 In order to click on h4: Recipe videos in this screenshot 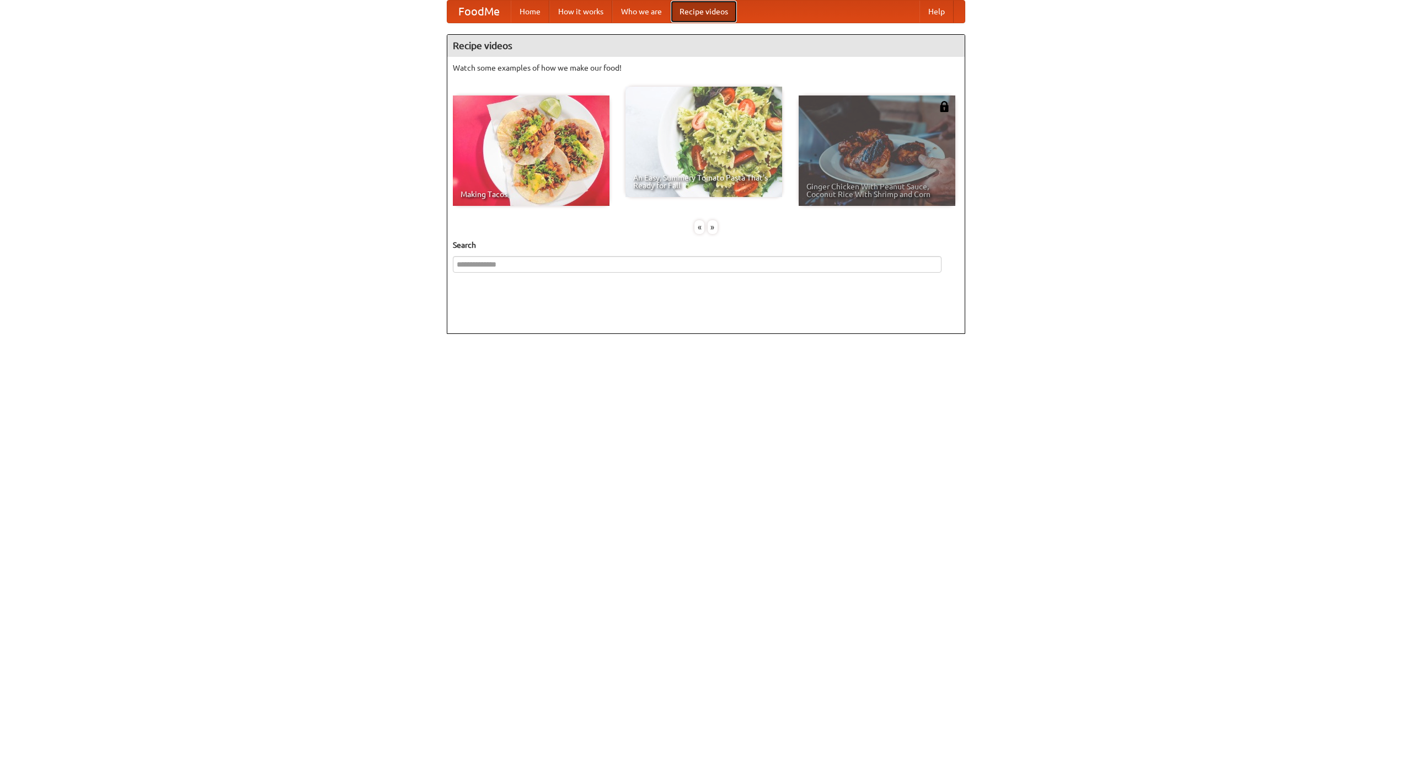, I will do `click(706, 46)`.